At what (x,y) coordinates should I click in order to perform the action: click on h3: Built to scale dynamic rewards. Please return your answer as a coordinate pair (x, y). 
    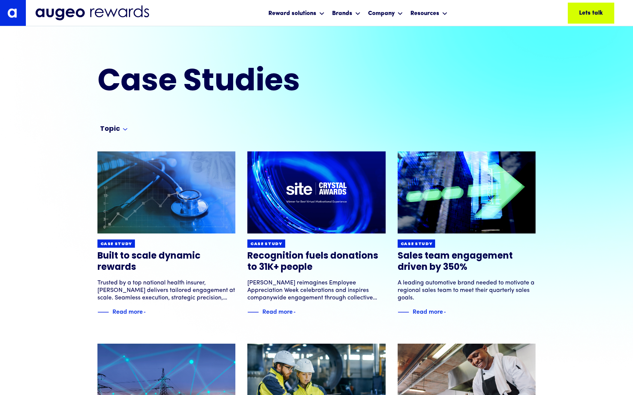
    Looking at the image, I should click on (166, 262).